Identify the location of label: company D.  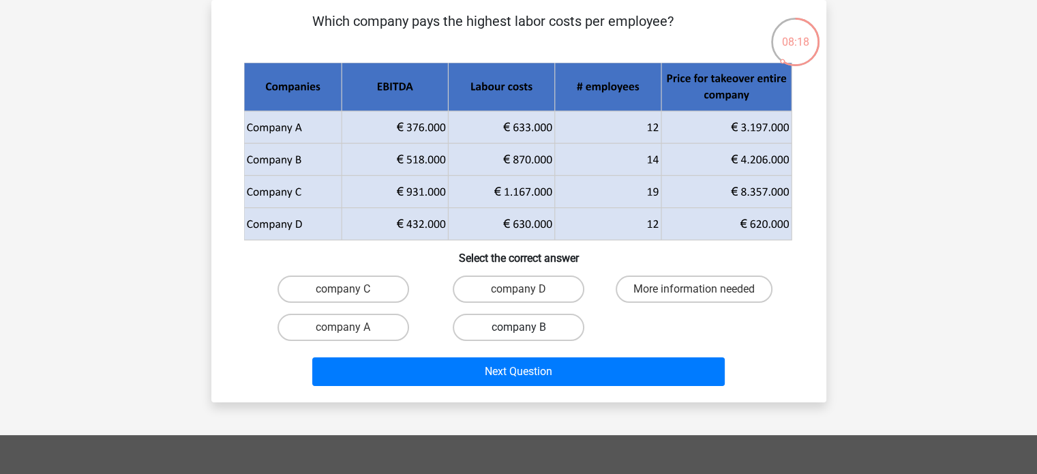
(518, 289).